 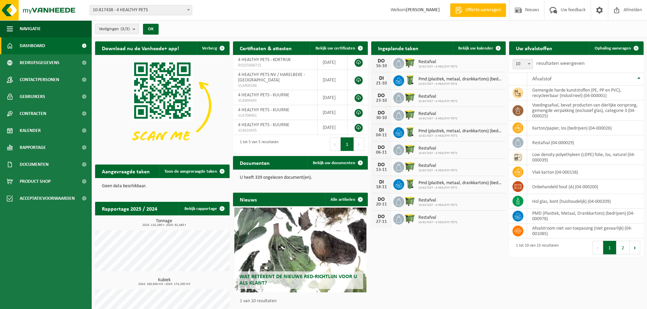 What do you see at coordinates (300, 178) in the screenshot?
I see `p: U heeft 339 ongelezen document(en).` at bounding box center [300, 178].